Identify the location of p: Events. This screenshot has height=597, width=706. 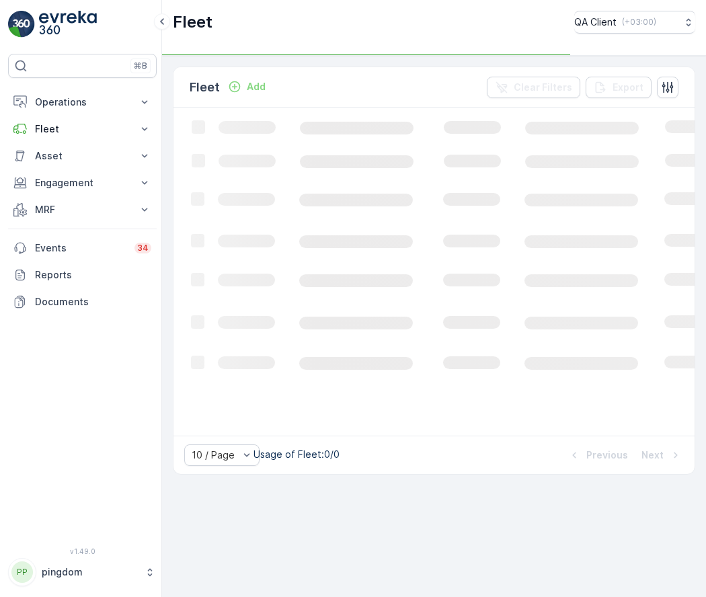
(81, 248).